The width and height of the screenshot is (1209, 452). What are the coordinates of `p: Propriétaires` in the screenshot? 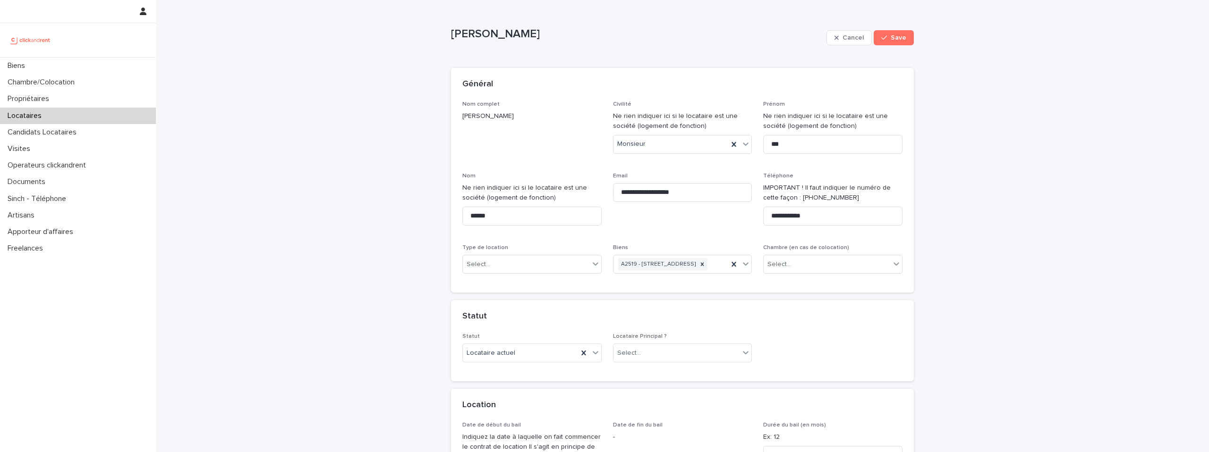 It's located at (30, 99).